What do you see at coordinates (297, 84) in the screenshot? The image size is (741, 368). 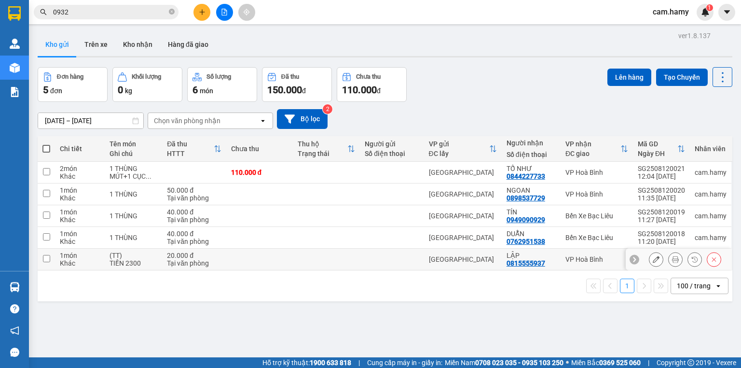 I see `button: Đã thu150.000đ` at bounding box center [297, 84].